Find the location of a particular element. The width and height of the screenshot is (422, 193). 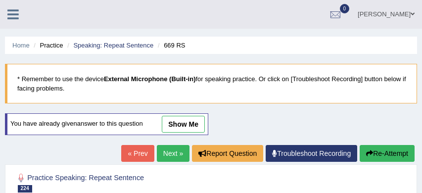

a: Next » is located at coordinates (173, 153).